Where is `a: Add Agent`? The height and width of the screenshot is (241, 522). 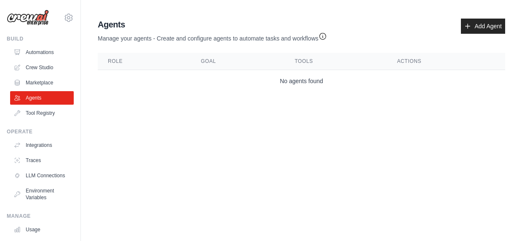 a: Add Agent is located at coordinates (483, 26).